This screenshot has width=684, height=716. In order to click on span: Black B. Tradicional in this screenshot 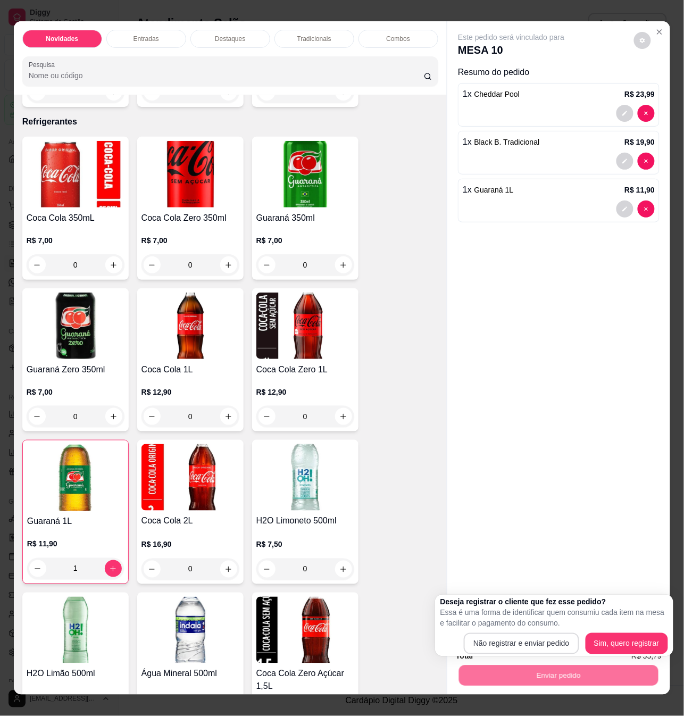, I will do `click(507, 142)`.